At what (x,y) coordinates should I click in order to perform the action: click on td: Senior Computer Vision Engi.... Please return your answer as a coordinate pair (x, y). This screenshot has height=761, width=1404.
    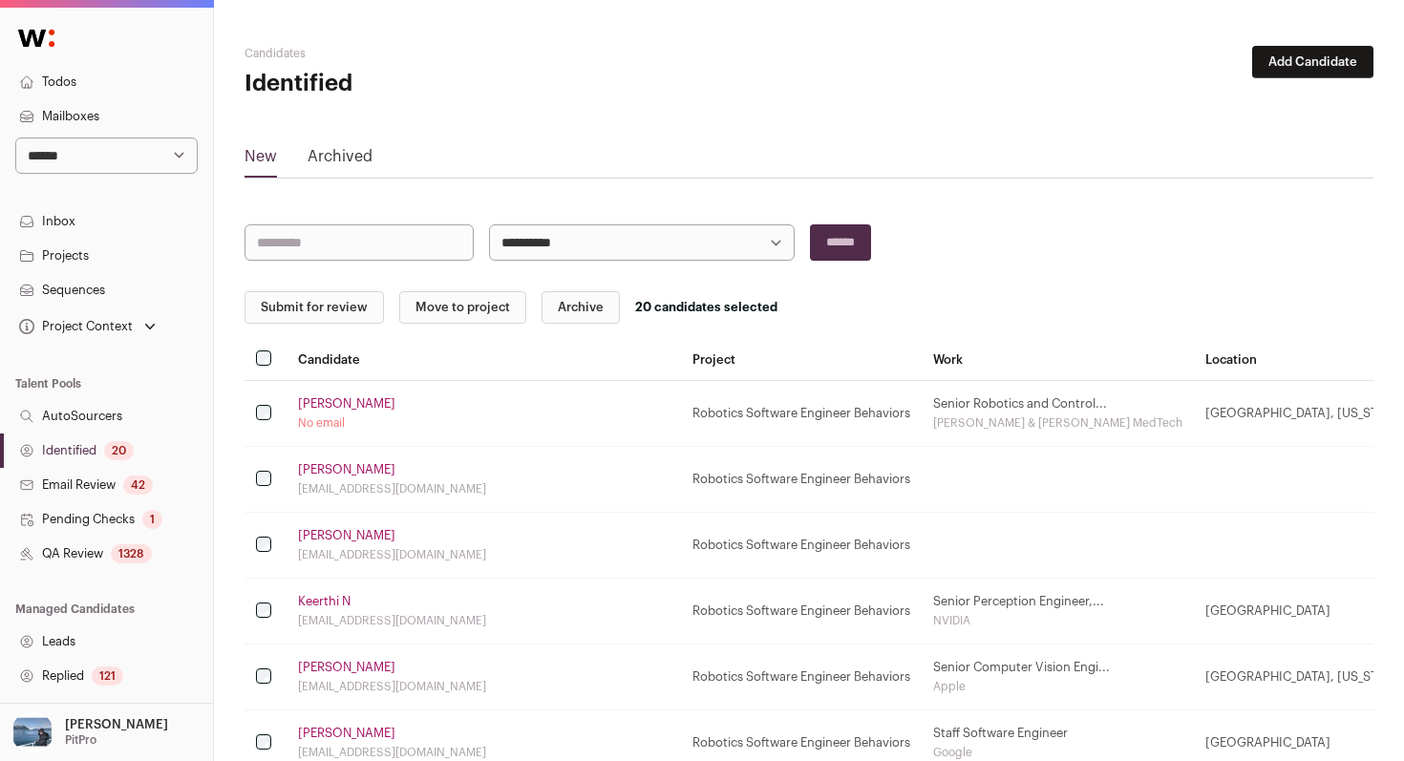
    Looking at the image, I should click on (1058, 677).